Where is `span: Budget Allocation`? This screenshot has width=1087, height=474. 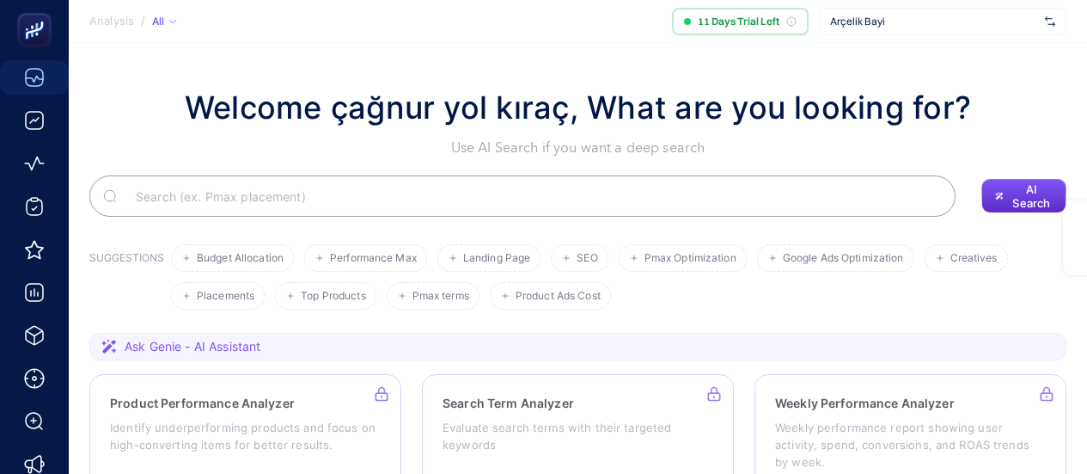 span: Budget Allocation is located at coordinates (240, 258).